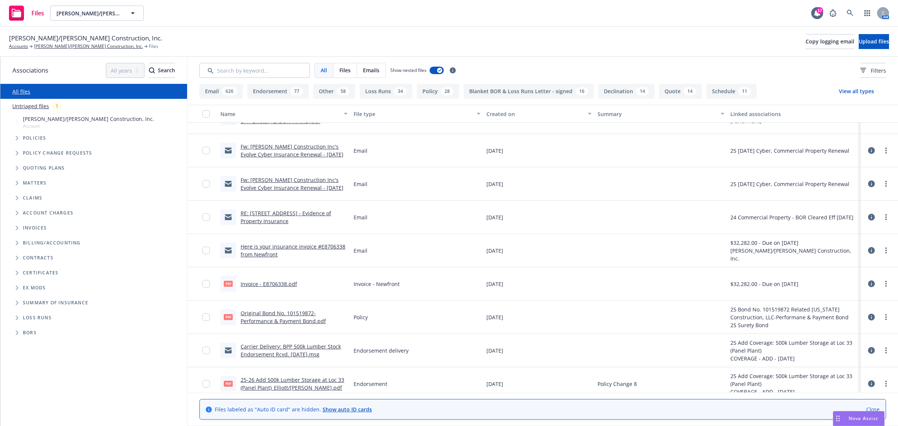 Image resolution: width=898 pixels, height=426 pixels. What do you see at coordinates (38, 258) in the screenshot?
I see `span: Contracts` at bounding box center [38, 258].